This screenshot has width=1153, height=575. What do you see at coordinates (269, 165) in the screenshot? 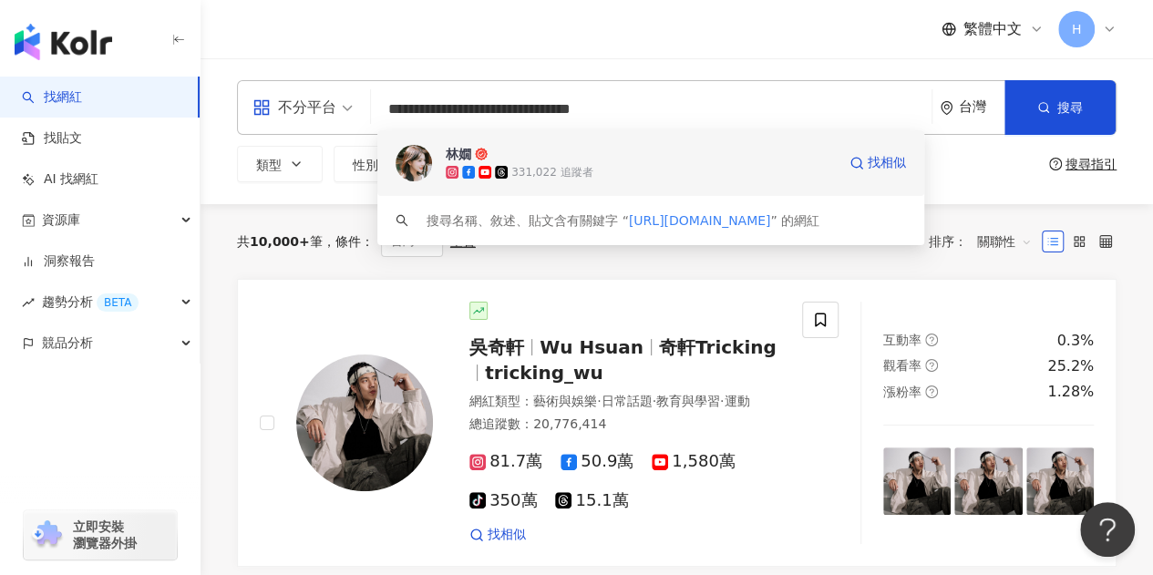
I see `span: 類型` at bounding box center [269, 165].